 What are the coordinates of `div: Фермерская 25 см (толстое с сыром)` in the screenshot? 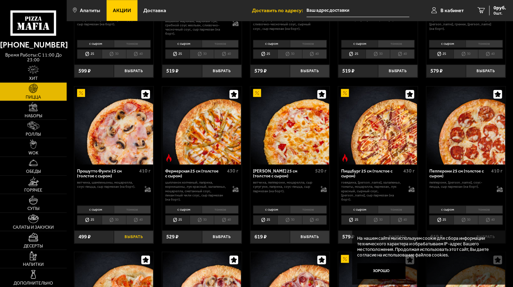 It's located at (195, 174).